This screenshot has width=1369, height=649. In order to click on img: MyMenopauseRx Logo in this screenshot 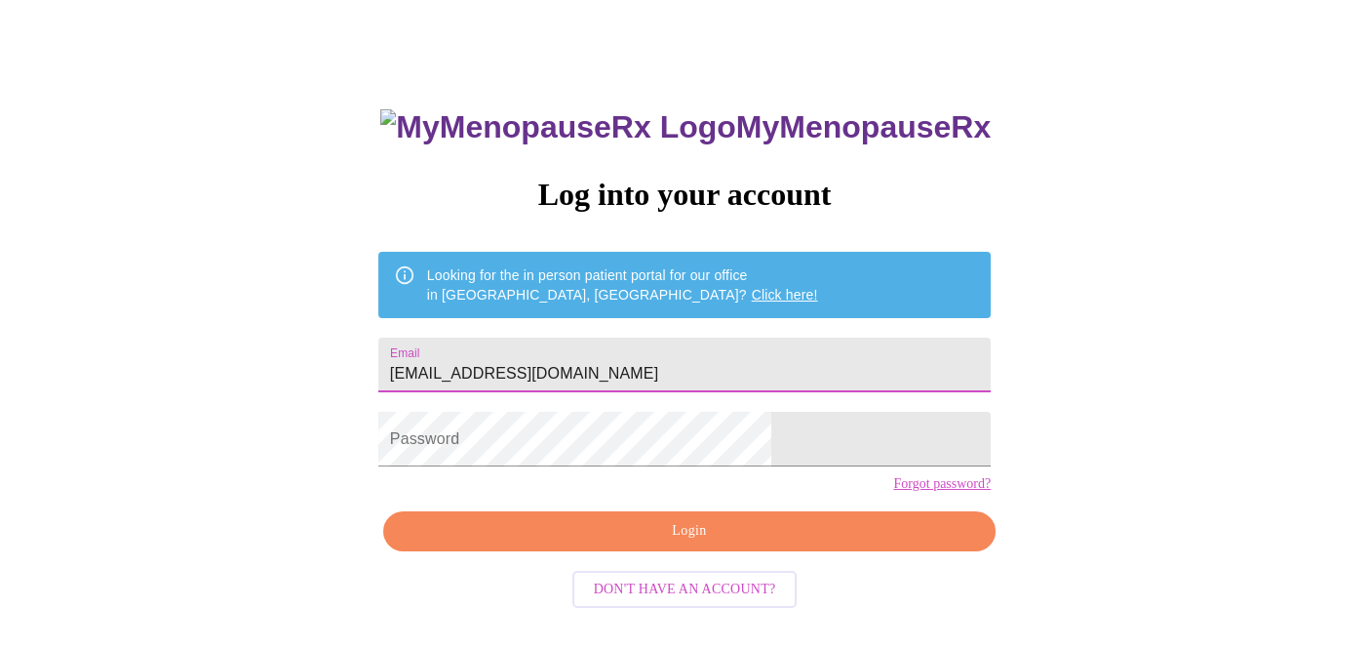, I will do `click(558, 127)`.